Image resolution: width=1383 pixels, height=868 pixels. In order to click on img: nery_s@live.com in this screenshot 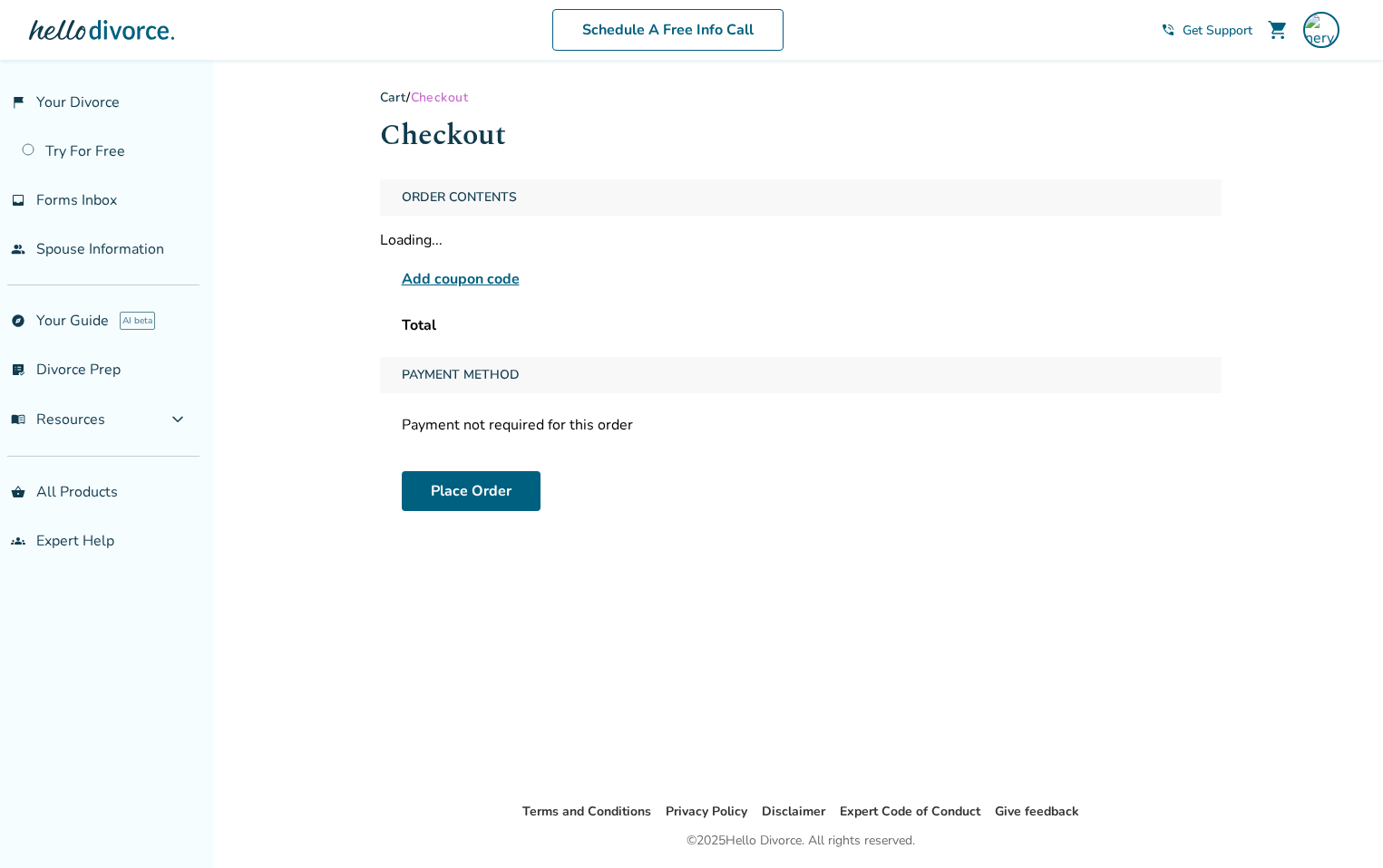, I will do `click(1321, 30)`.